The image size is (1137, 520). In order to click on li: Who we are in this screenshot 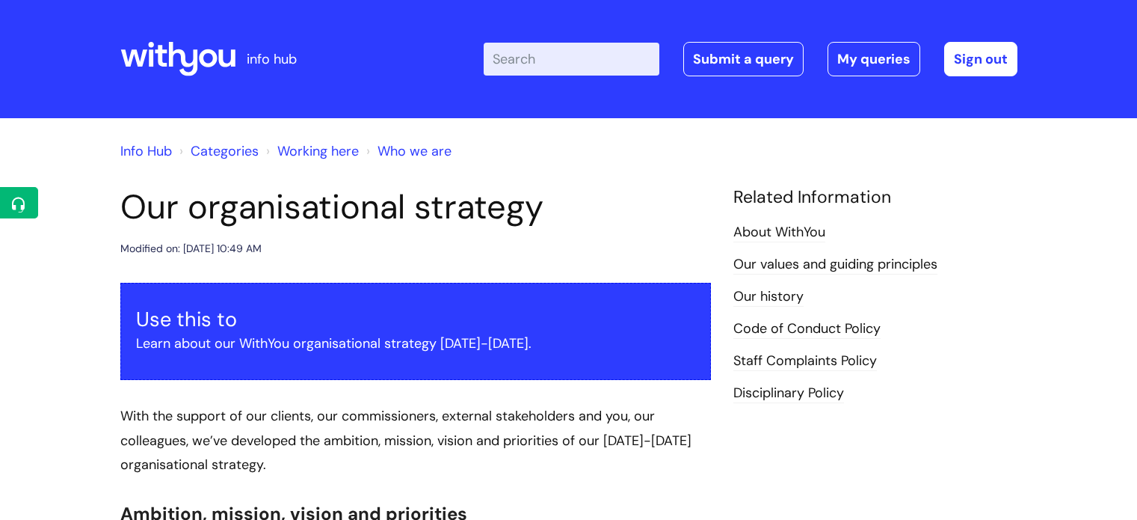, I will do `click(407, 151)`.